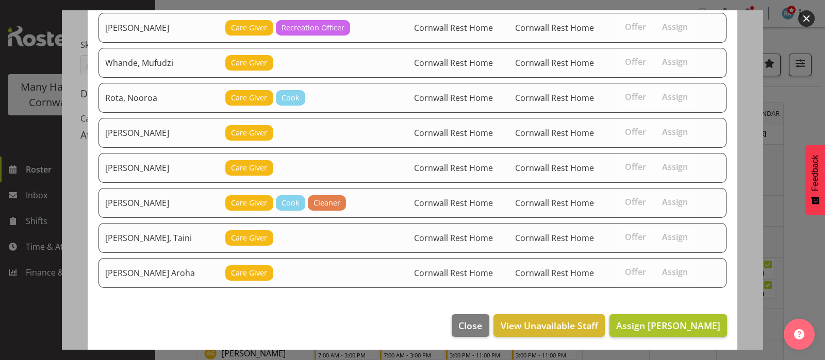  Describe the element at coordinates (799, 335) in the screenshot. I see `img: help-xxl-2.png` at that location.